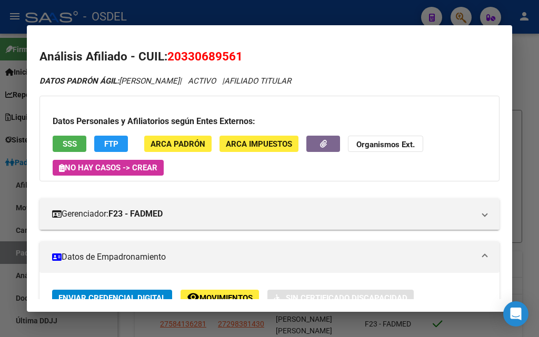 Image resolution: width=539 pixels, height=337 pixels. I want to click on div: Open Intercom Messenger, so click(515, 314).